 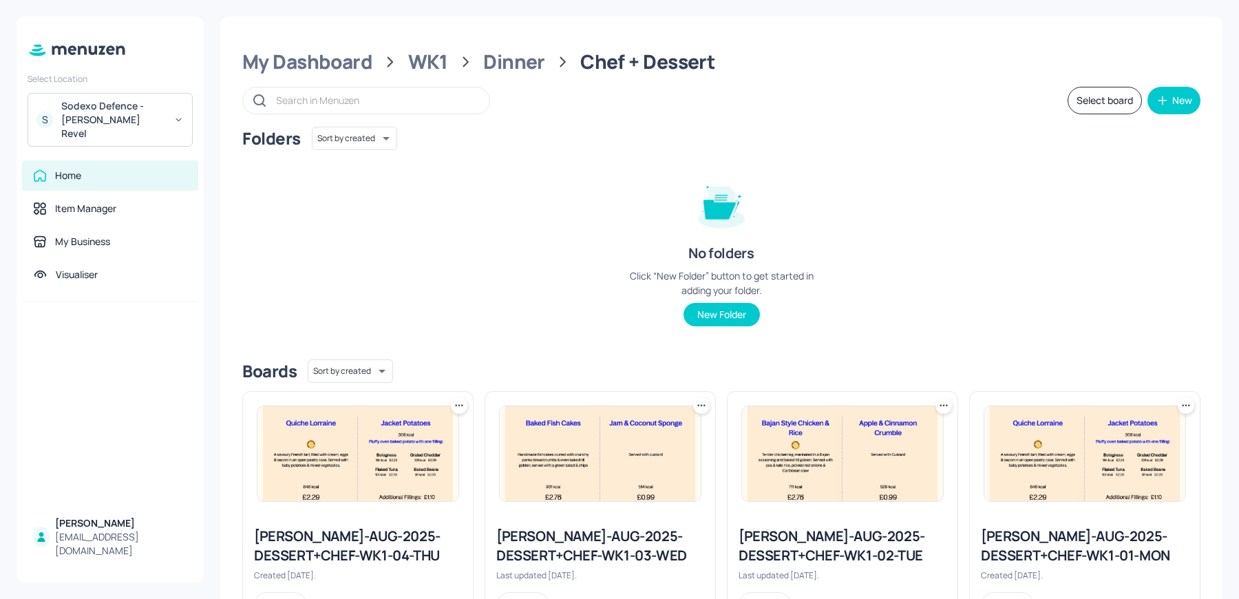 What do you see at coordinates (1105, 101) in the screenshot?
I see `button: Select board` at bounding box center [1105, 101].